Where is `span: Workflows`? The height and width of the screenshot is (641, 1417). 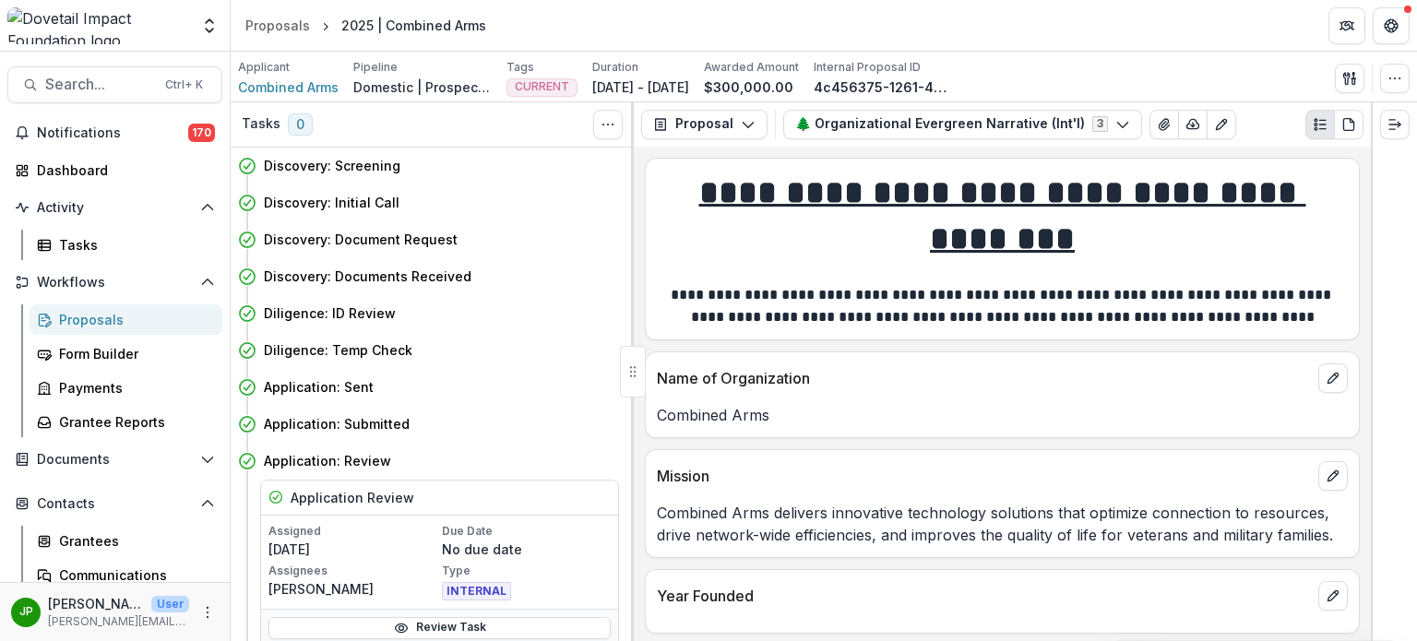 span: Workflows is located at coordinates (114, 282).